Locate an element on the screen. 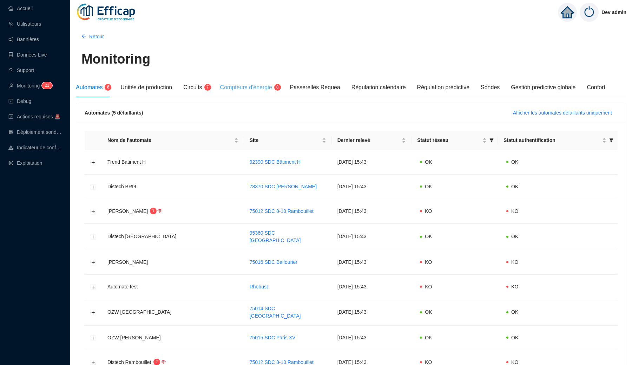 This screenshot has width=632, height=365. th: Site is located at coordinates (288, 140).